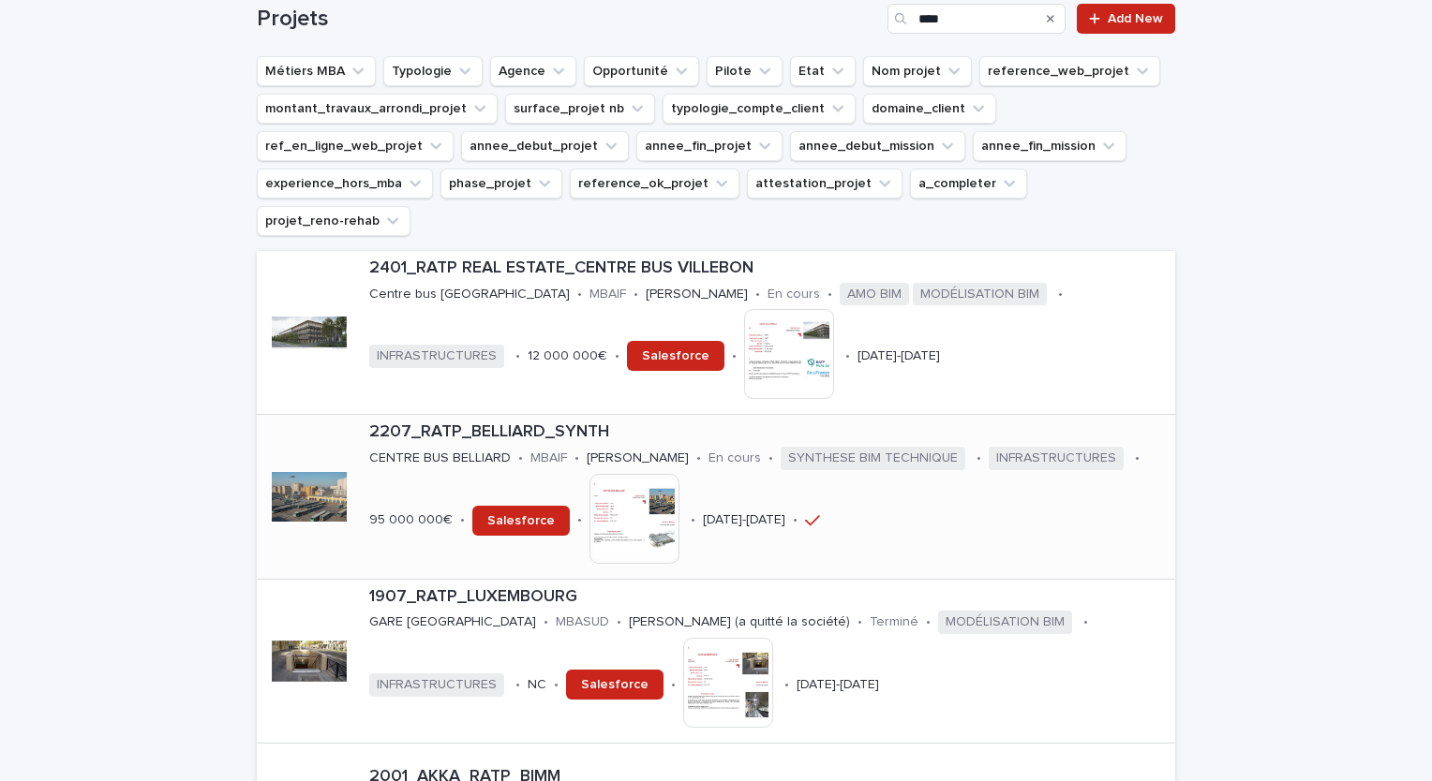 Image resolution: width=1432 pixels, height=781 pixels. I want to click on button: domaine_client, so click(929, 109).